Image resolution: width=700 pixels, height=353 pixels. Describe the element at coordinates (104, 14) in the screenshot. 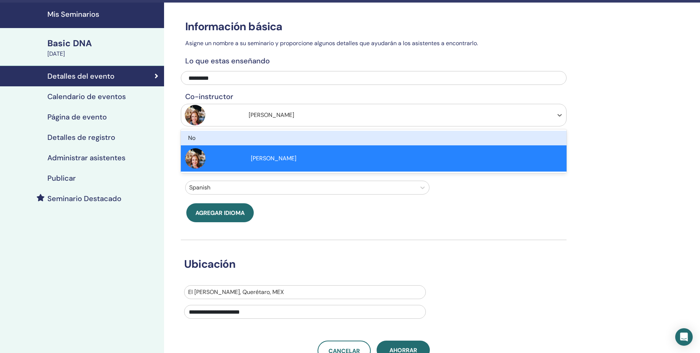

I see `h4: Mis Seminarios` at that location.